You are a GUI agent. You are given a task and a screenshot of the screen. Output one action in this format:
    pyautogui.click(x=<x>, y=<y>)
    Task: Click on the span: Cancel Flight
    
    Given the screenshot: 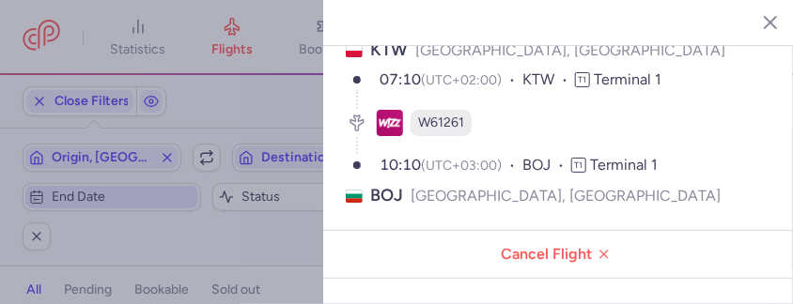 What is the action you would take?
    pyautogui.click(x=558, y=255)
    